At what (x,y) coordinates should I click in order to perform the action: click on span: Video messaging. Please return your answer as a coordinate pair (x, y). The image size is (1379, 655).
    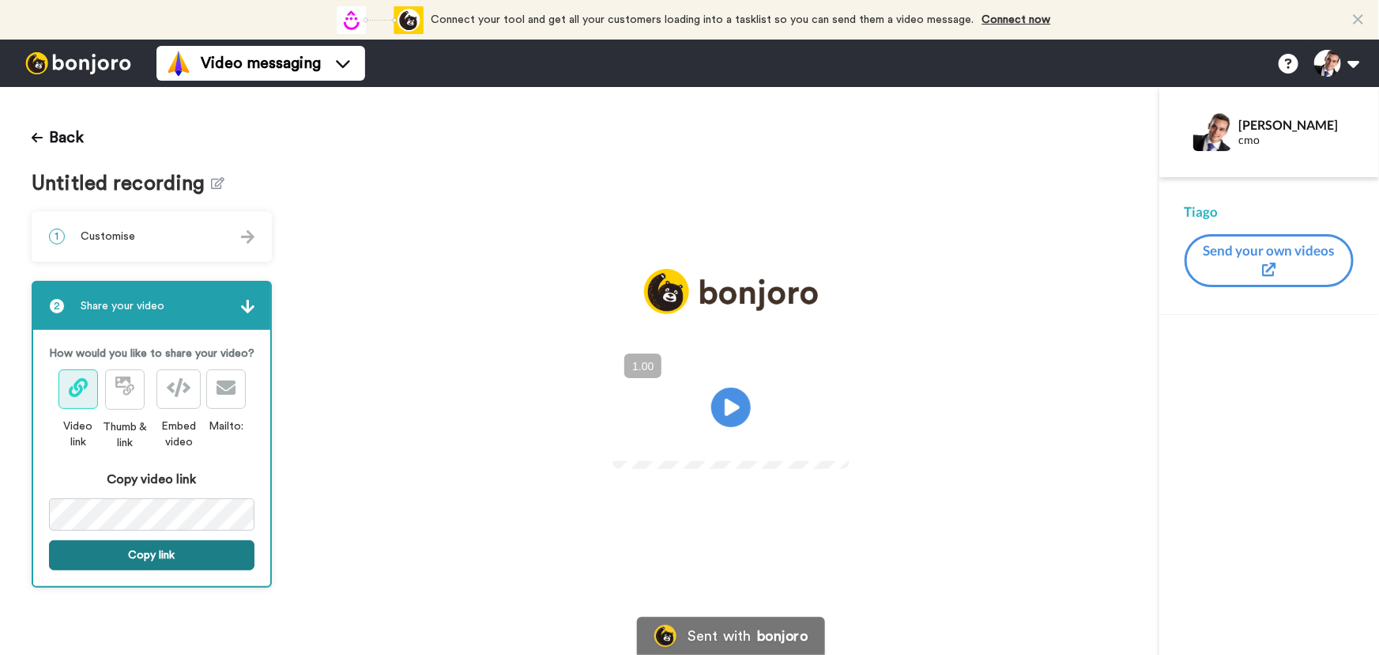
    Looking at the image, I should click on (261, 63).